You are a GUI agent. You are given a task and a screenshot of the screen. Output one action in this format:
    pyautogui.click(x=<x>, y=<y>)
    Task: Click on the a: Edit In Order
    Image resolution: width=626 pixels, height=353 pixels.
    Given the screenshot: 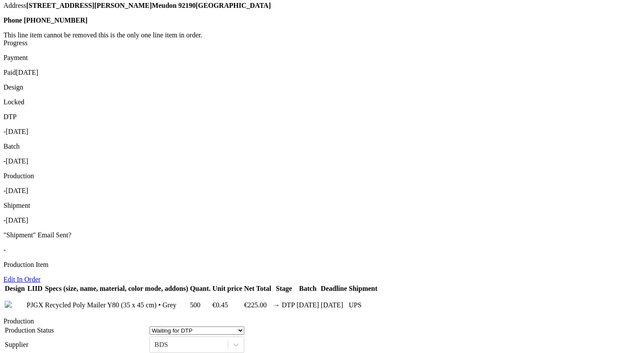 What is the action you would take?
    pyautogui.click(x=22, y=279)
    